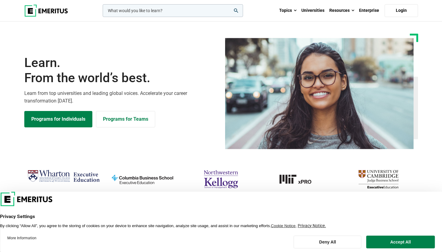 Image resolution: width=442 pixels, height=252 pixels. I want to click on input: woocommerce-product-search-field-0, so click(173, 11).